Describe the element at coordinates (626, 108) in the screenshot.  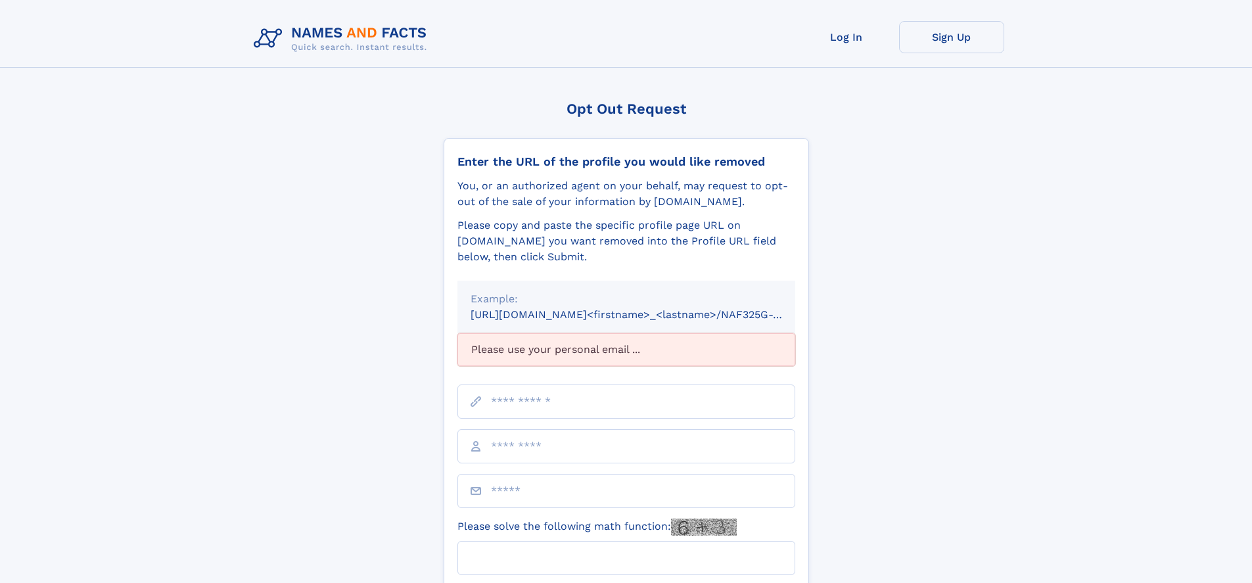
I see `div: Opt Out Request` at that location.